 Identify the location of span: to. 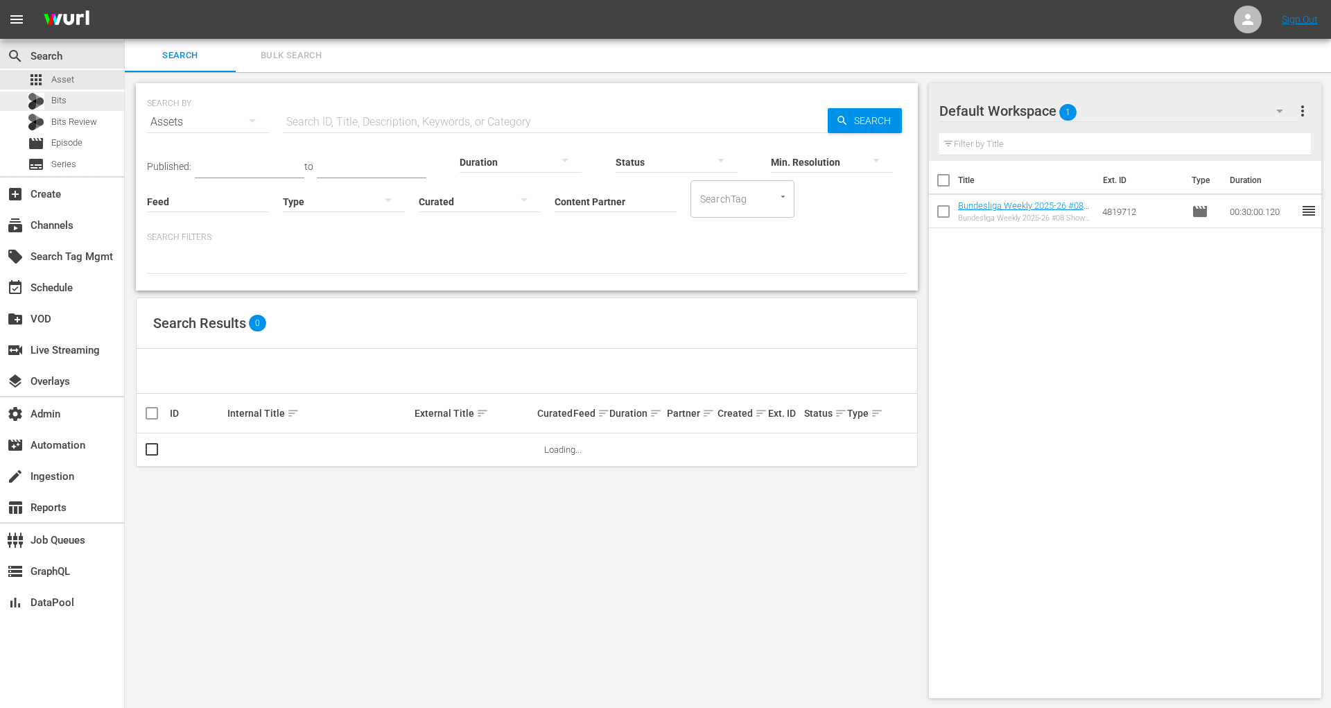
(309, 166).